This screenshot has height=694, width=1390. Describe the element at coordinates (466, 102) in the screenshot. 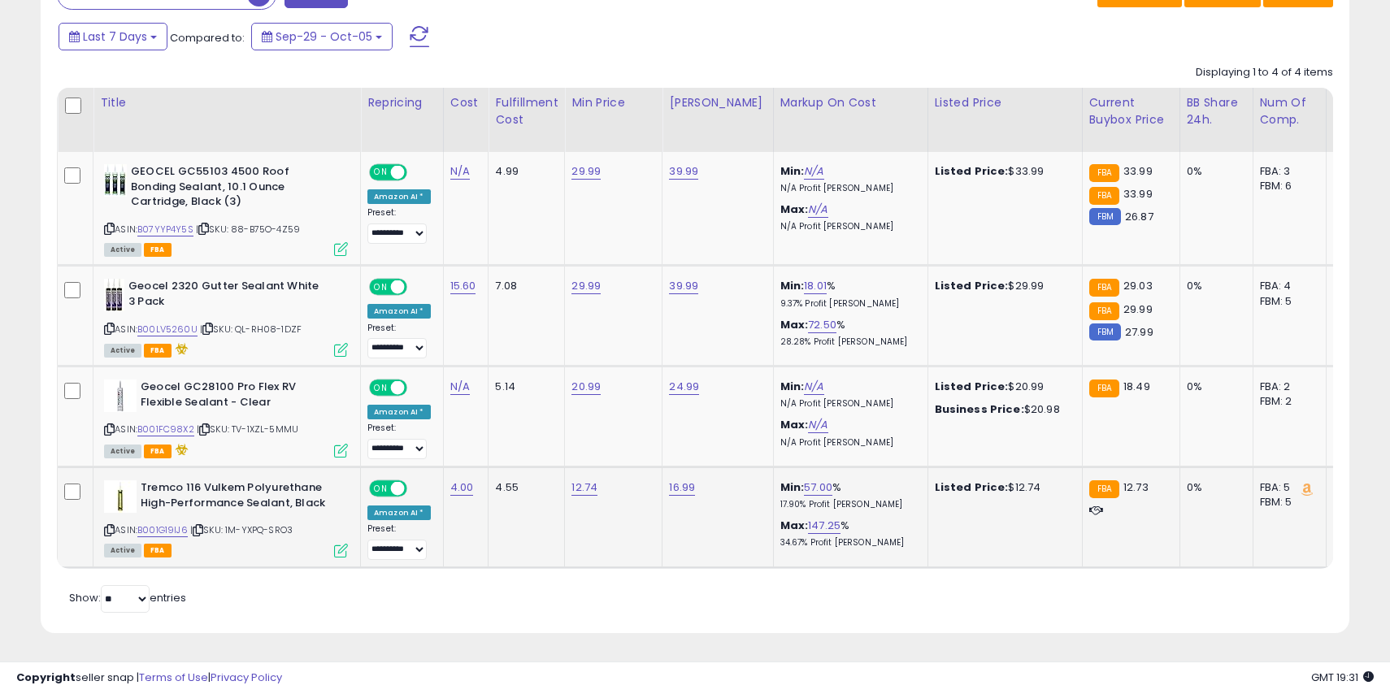

I see `div: Cost` at that location.